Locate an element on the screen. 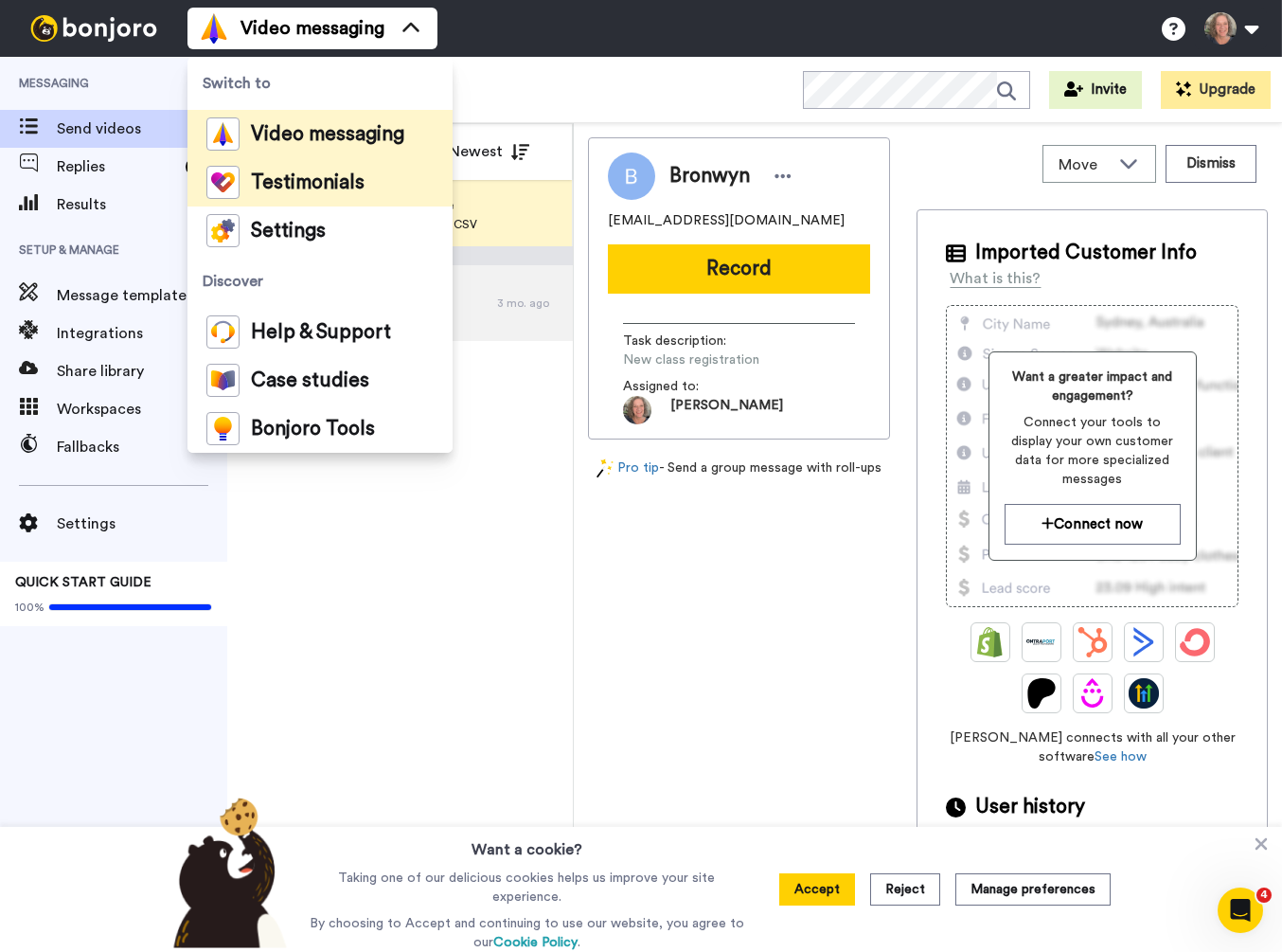  a: Settings is located at coordinates (320, 230).